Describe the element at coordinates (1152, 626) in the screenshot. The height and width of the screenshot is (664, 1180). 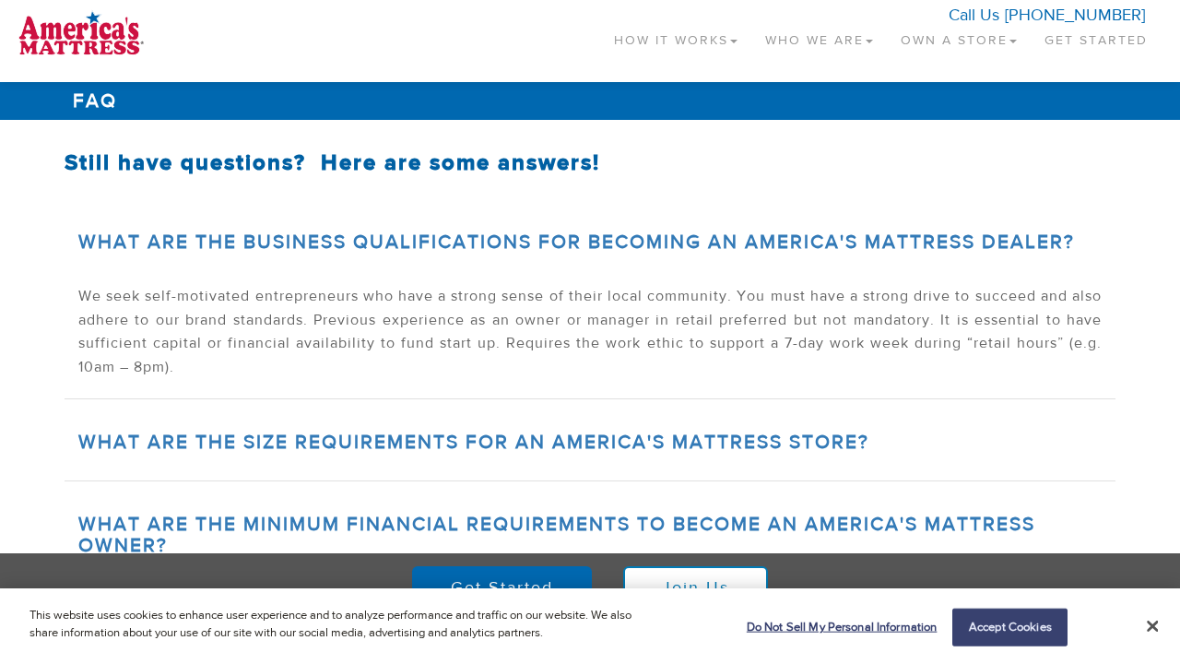
I see `button: Close` at that location.